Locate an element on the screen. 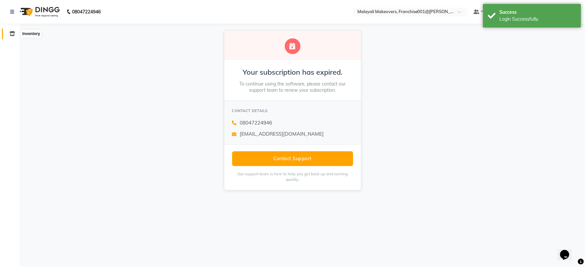  img: logo is located at coordinates (39, 12).